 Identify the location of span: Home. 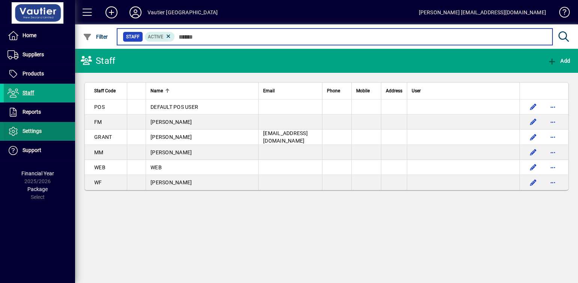
(29, 35).